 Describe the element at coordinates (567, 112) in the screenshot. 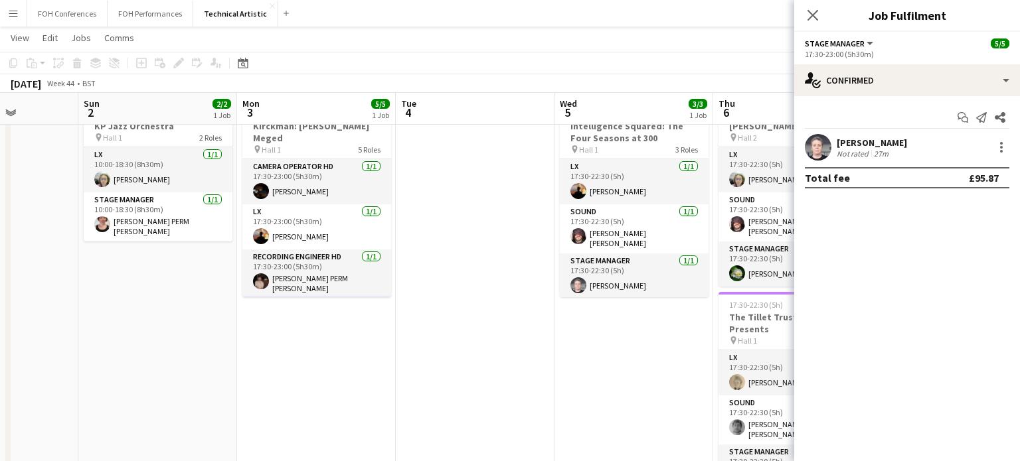

I see `span: 5` at that location.